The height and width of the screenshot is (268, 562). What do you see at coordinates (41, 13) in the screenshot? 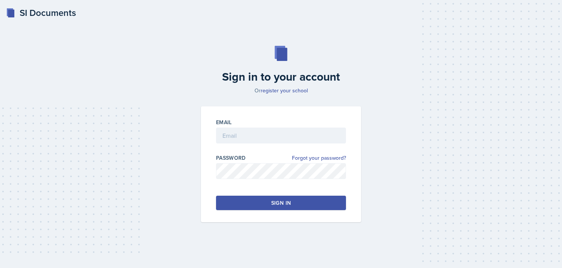
I see `a: SI Documents` at bounding box center [41, 13].